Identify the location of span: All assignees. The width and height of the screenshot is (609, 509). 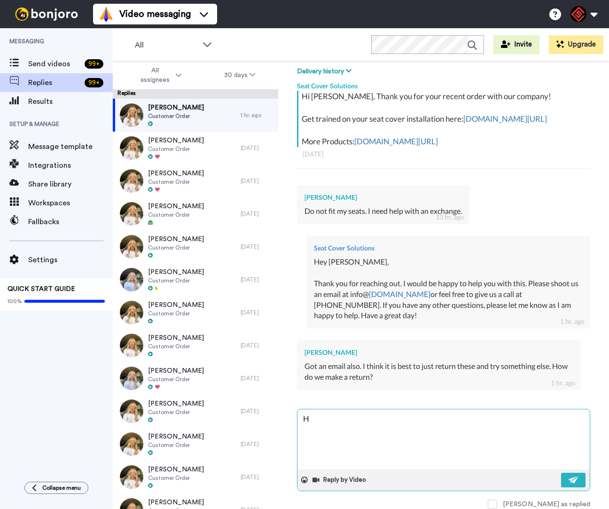
(155, 75).